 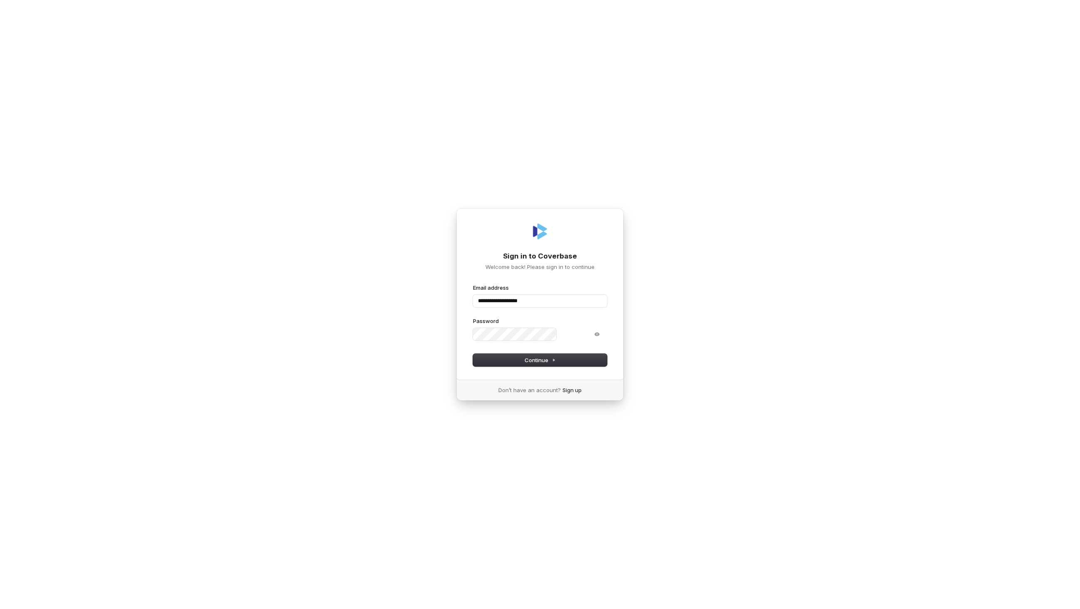 What do you see at coordinates (597, 334) in the screenshot?
I see `button: Show password` at bounding box center [597, 334].